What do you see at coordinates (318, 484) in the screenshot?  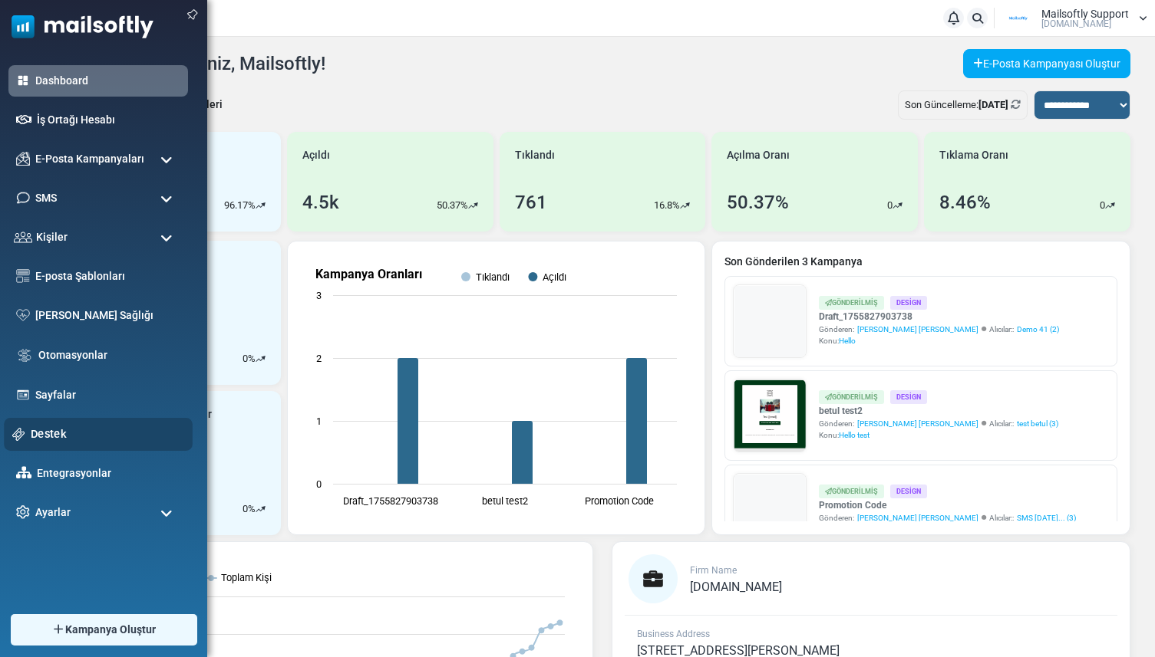 I see `text: 0` at bounding box center [318, 484].